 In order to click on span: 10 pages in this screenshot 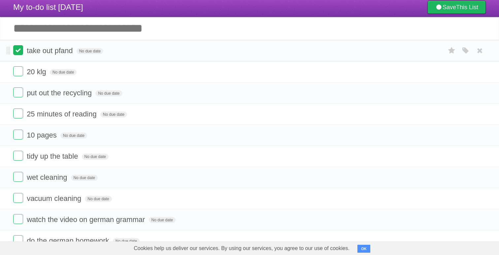, I will do `click(43, 135)`.